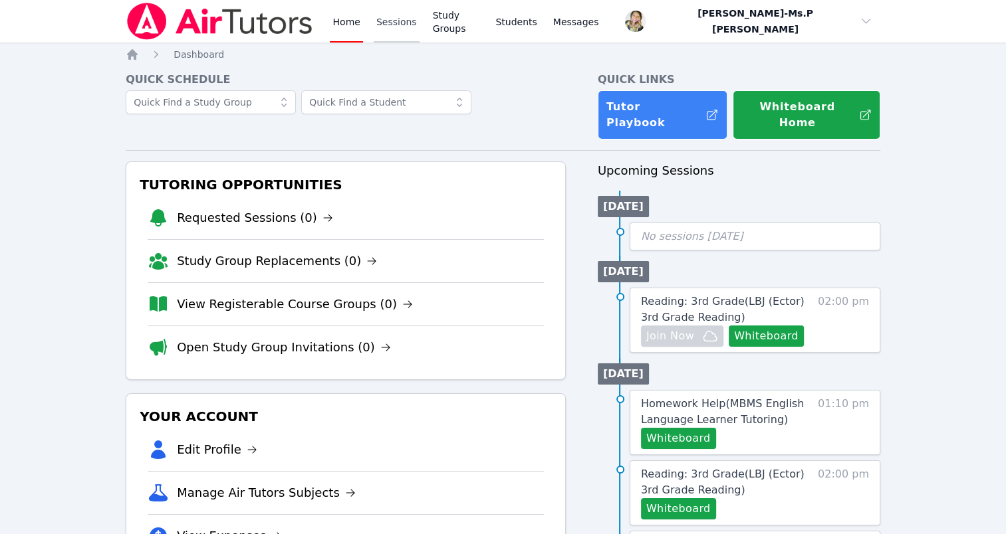 The image size is (1006, 534). What do you see at coordinates (346, 417) in the screenshot?
I see `h3: Your Account` at bounding box center [346, 417].